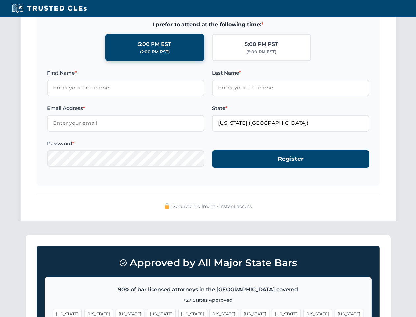  What do you see at coordinates (208, 25) in the screenshot?
I see `span: I prefer to attend at the following time:` at bounding box center [208, 25].